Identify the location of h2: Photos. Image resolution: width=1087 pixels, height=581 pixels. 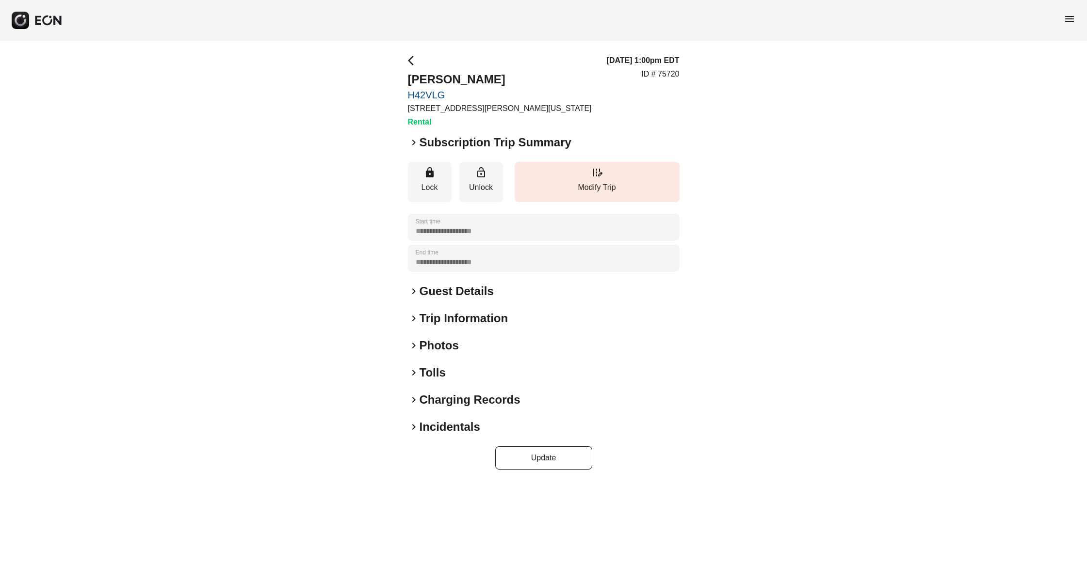
(439, 346).